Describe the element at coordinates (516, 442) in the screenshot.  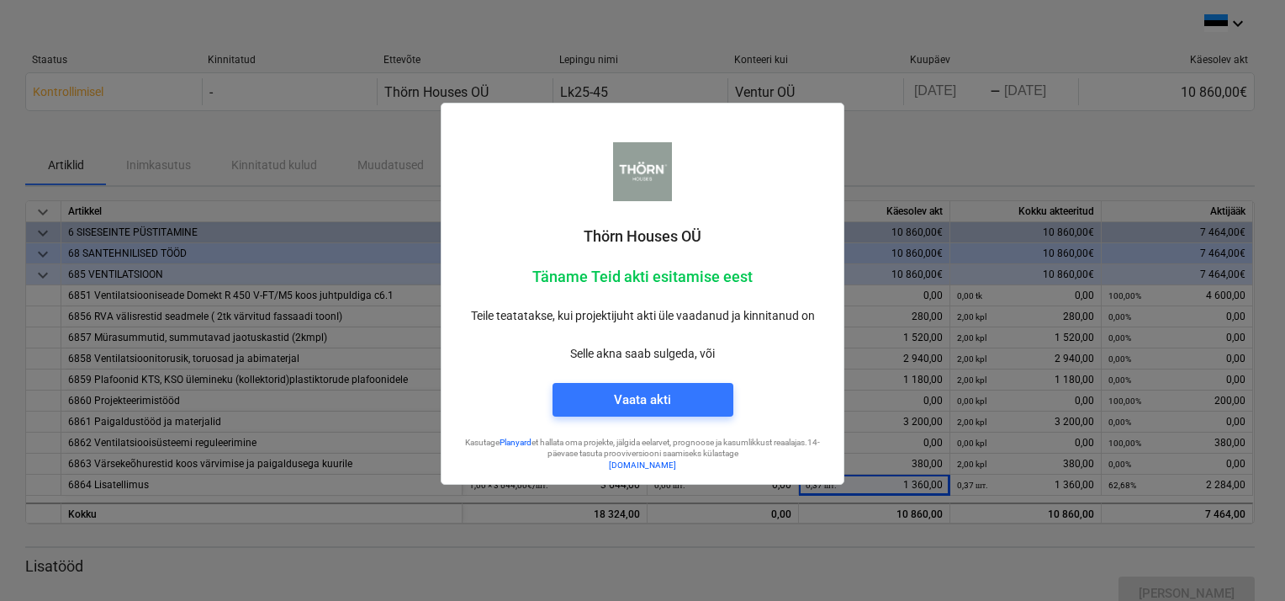
I see `a: Planyard` at that location.